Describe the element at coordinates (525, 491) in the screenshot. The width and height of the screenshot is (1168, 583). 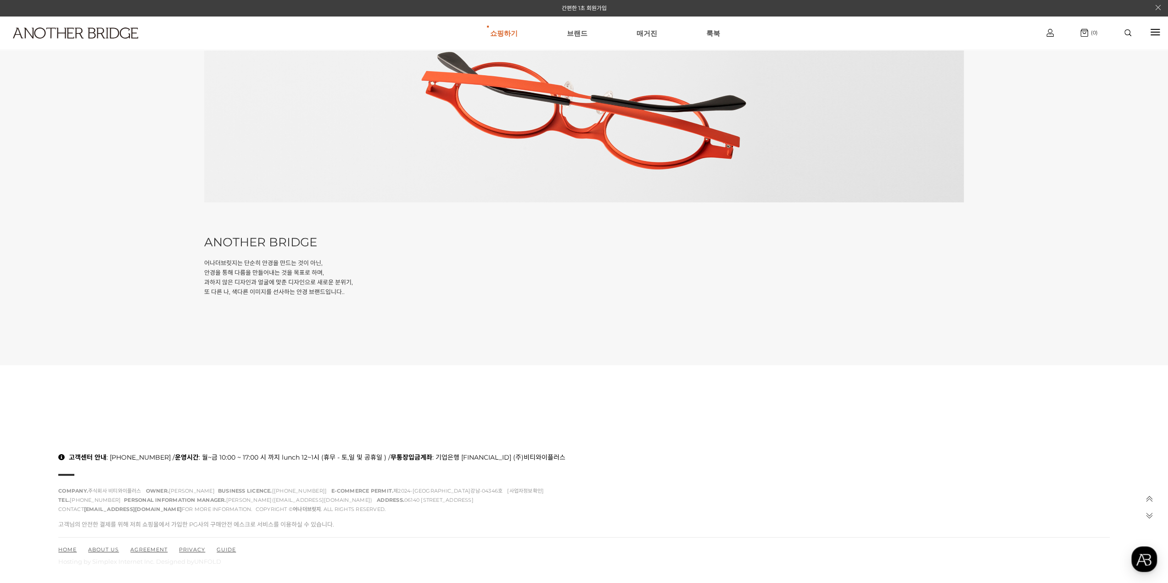
I see `a: [사업자정보확인]` at that location.